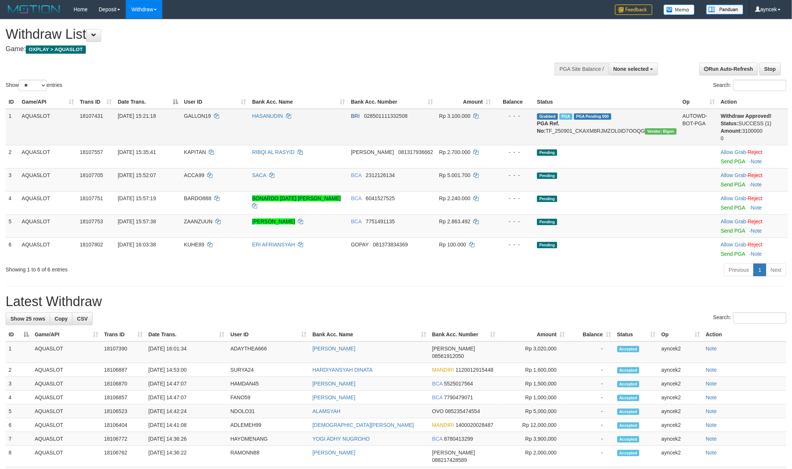  Describe the element at coordinates (733, 245) in the screenshot. I see `a: Allow Grab` at that location.